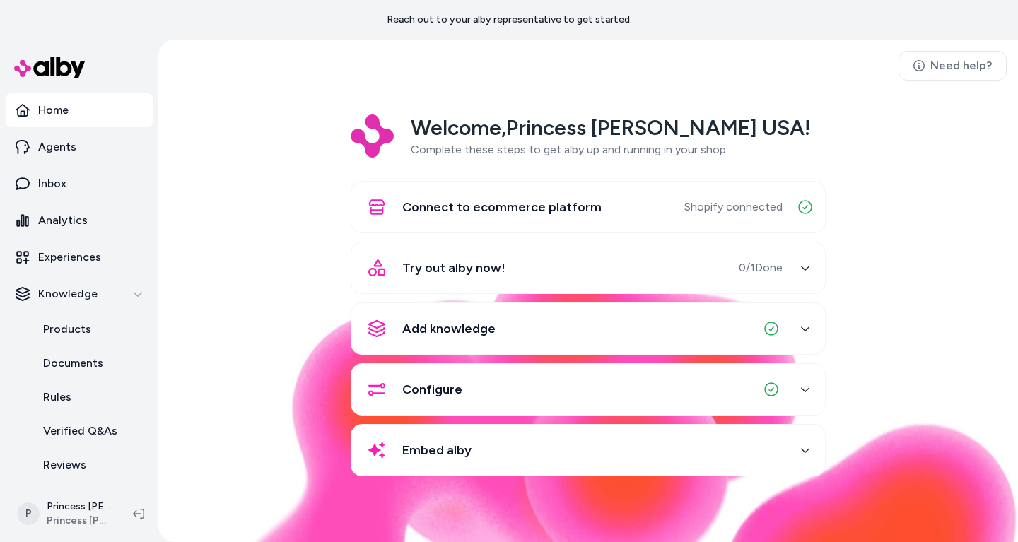 This screenshot has width=1018, height=542. What do you see at coordinates (432, 390) in the screenshot?
I see `span: Configure` at bounding box center [432, 390].